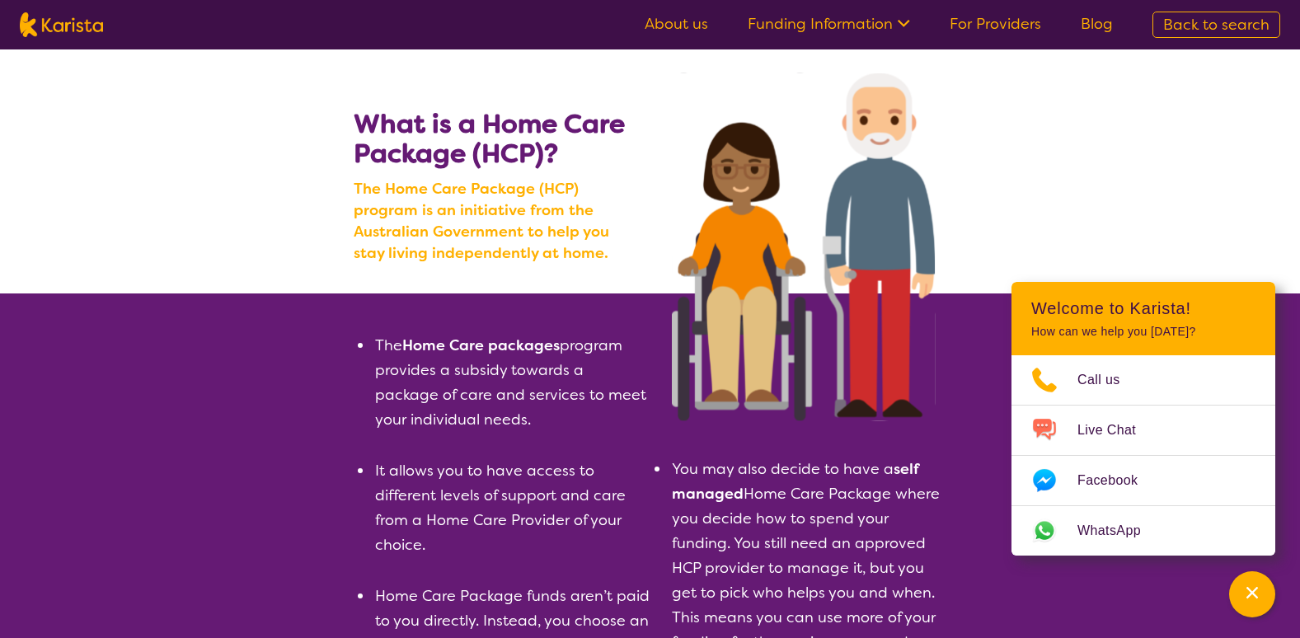  What do you see at coordinates (61, 25) in the screenshot?
I see `img: Karista logo` at bounding box center [61, 25].